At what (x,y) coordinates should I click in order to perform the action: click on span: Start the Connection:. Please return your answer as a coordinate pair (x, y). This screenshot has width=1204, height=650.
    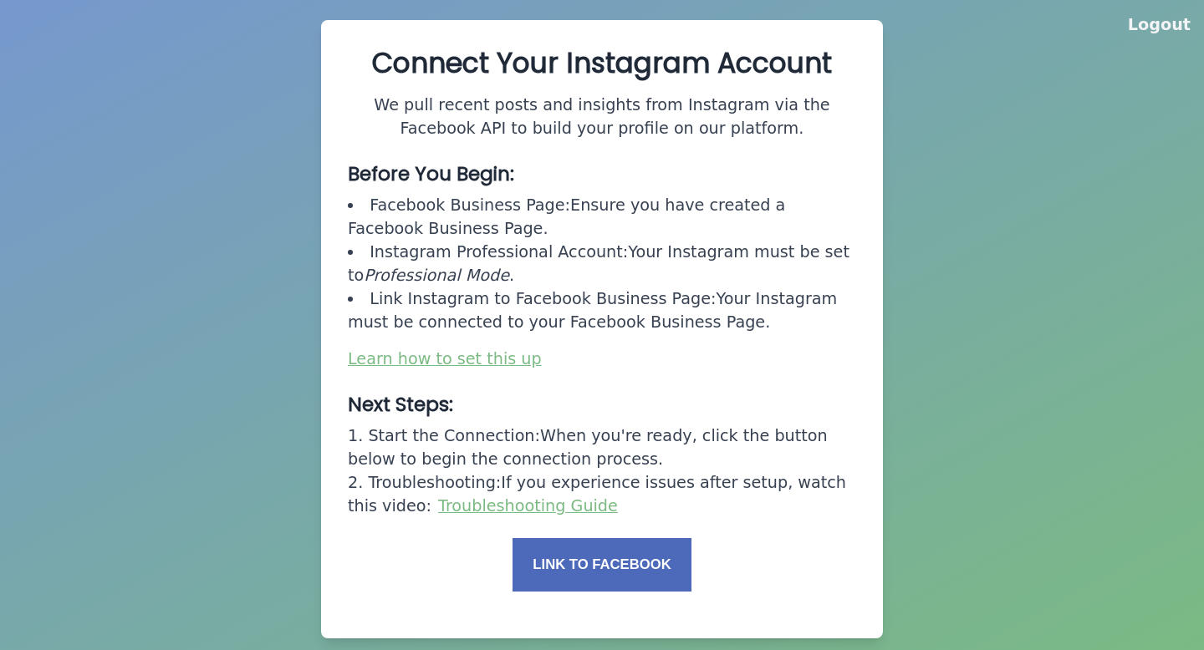
    Looking at the image, I should click on (454, 436).